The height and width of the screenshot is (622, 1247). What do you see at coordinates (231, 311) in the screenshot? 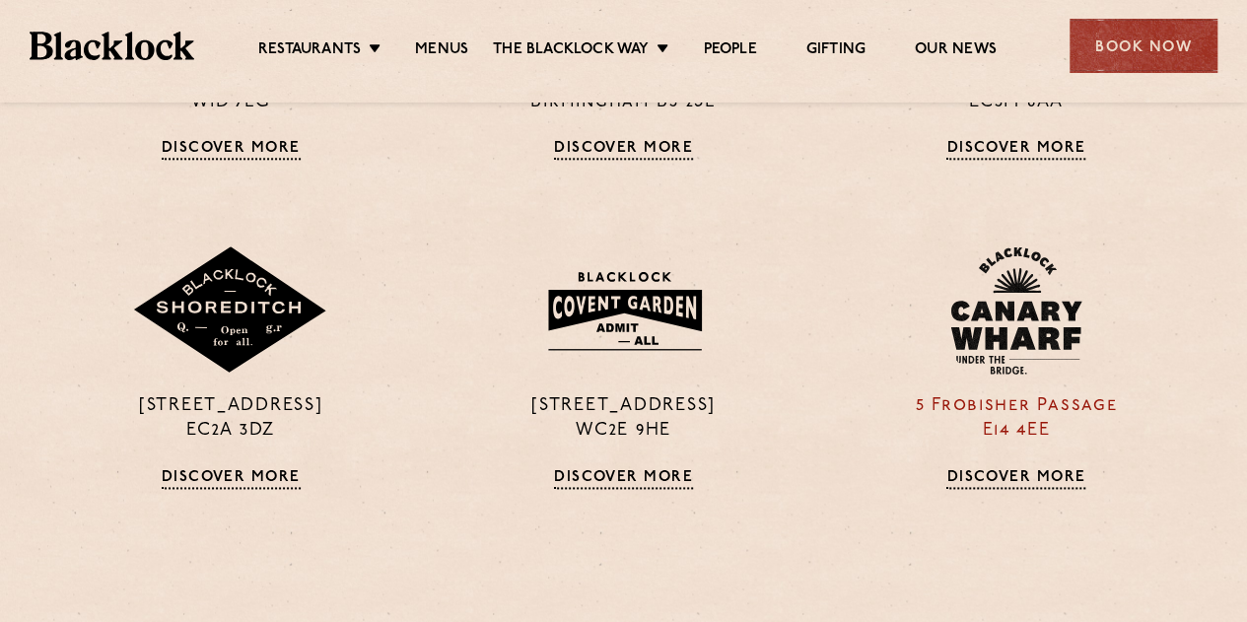
I see `img: Shoreditch-stamp-v2-default.svg` at bounding box center [231, 311].